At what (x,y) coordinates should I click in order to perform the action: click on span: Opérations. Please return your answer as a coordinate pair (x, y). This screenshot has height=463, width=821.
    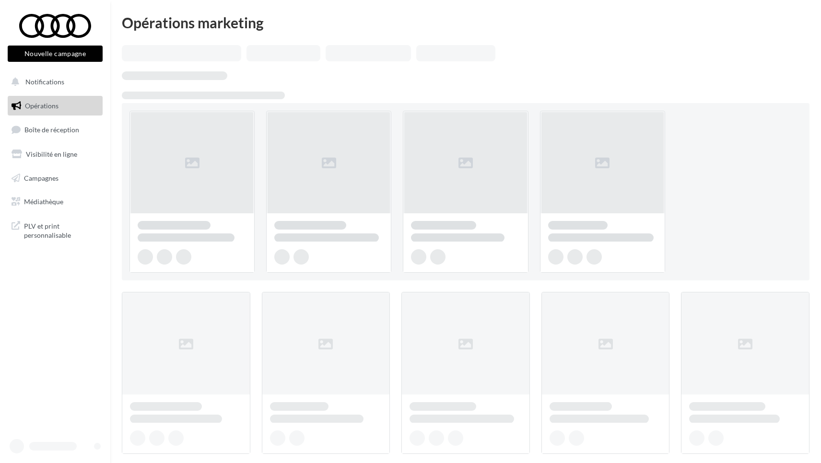
    Looking at the image, I should click on (42, 106).